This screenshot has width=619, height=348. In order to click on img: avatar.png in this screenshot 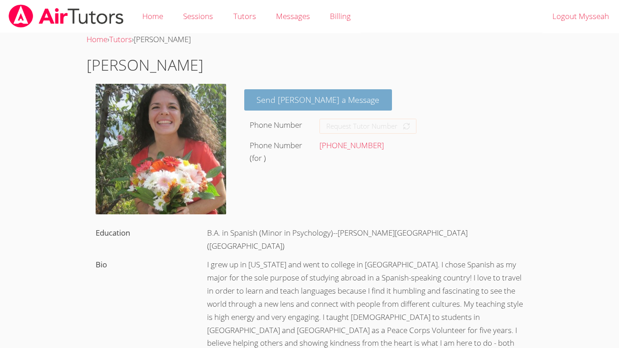, I will do `click(161, 149)`.